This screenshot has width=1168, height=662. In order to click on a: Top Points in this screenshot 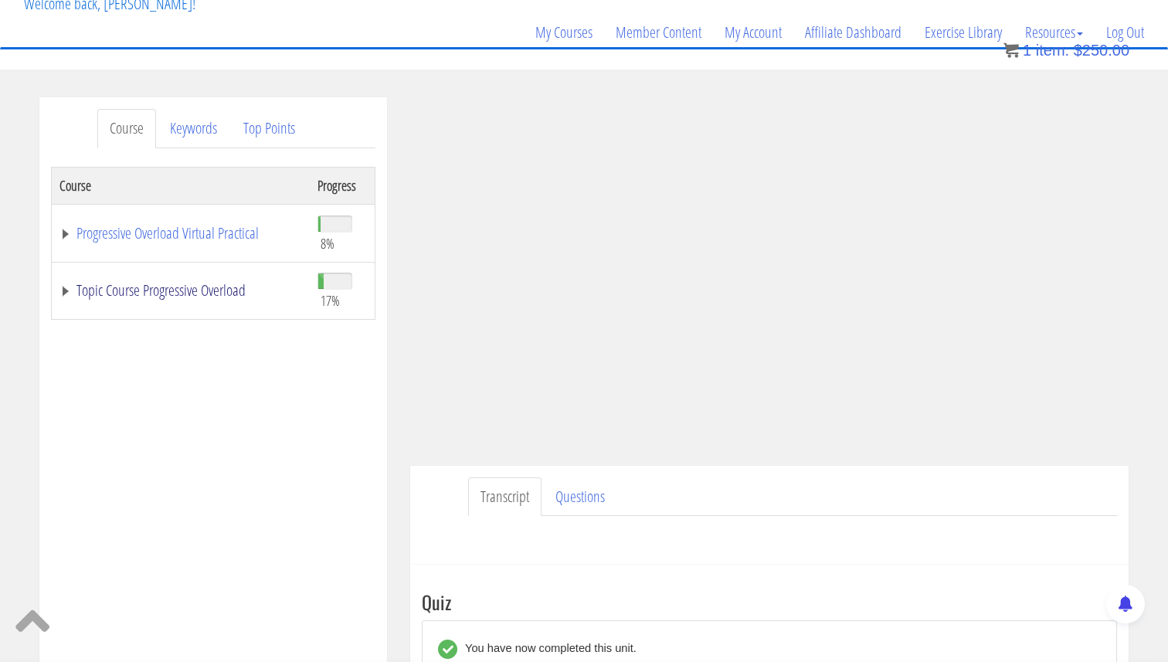, I will do `click(269, 128)`.